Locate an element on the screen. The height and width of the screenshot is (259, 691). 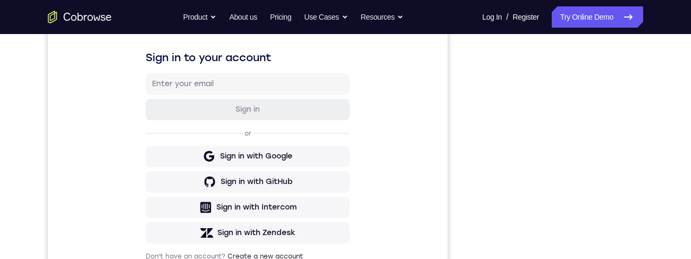
button: Product is located at coordinates (200, 17).